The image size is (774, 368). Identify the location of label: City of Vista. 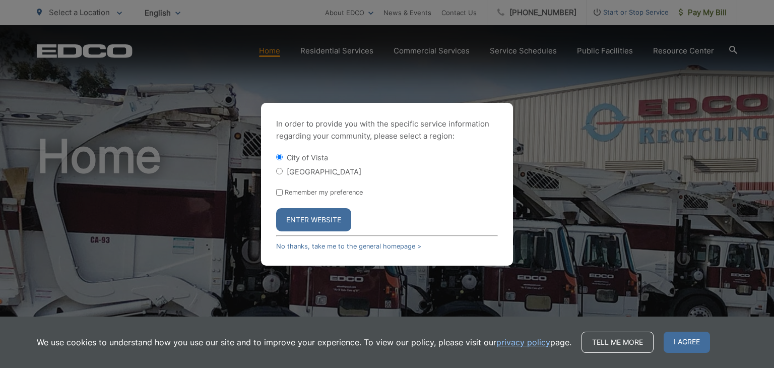
(307, 157).